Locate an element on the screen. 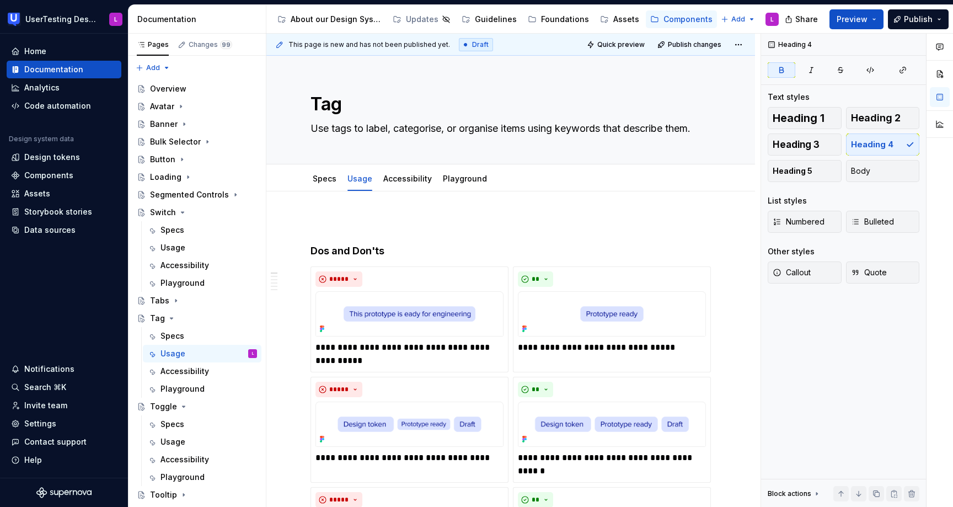  div: About our Design System is located at coordinates (336, 19).